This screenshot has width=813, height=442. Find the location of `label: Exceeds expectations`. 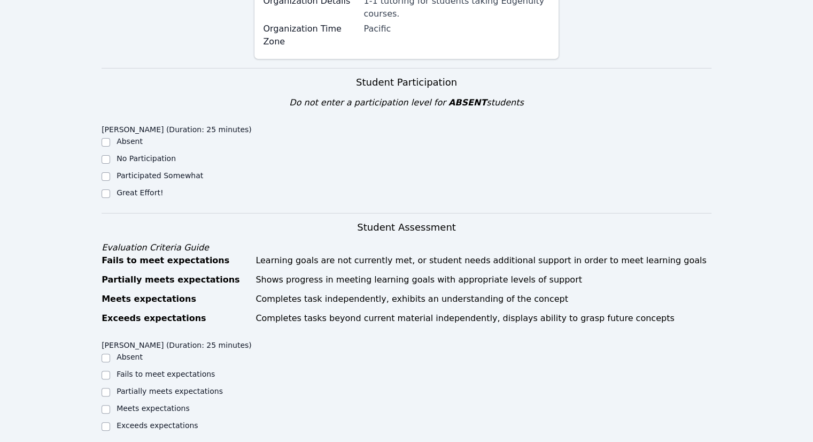

label: Exceeds expectations is located at coordinates (157, 425).